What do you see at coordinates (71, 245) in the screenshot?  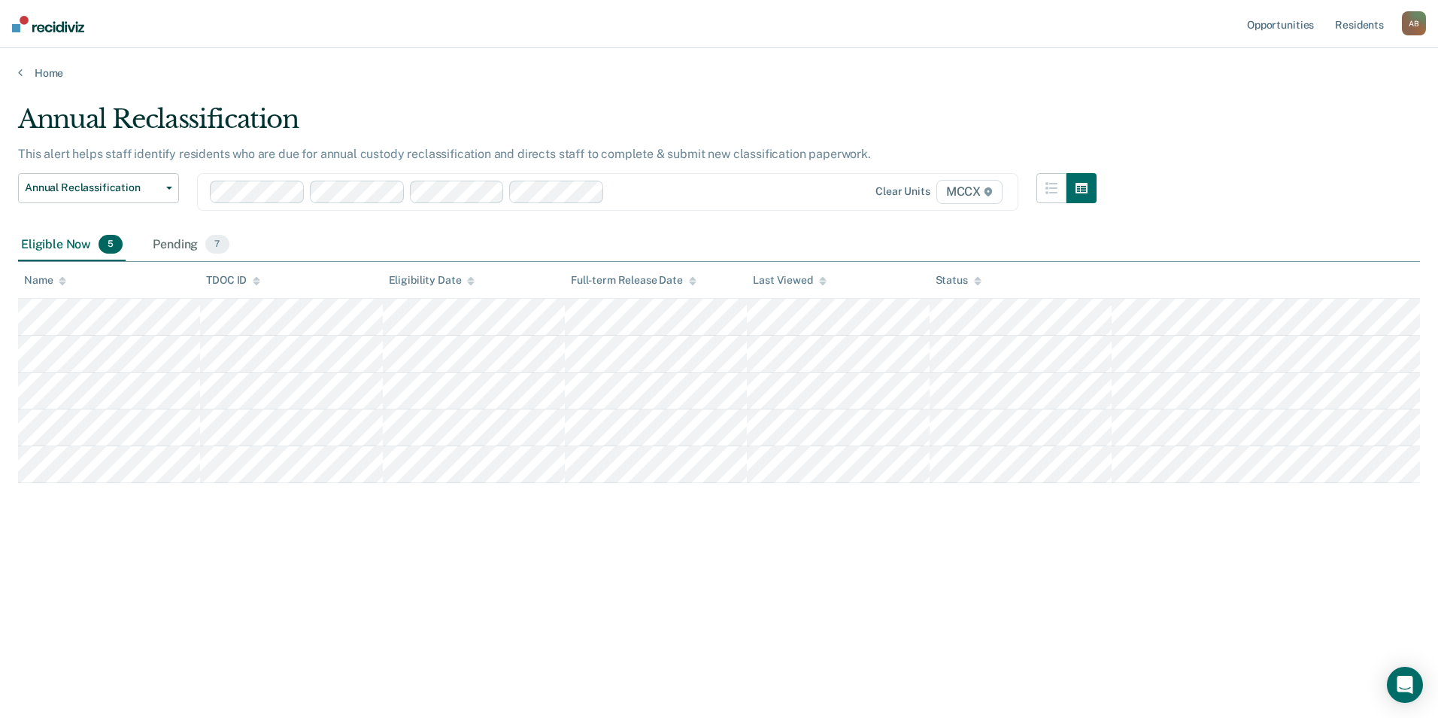 I see `div: Eligible Now5` at bounding box center [71, 245].